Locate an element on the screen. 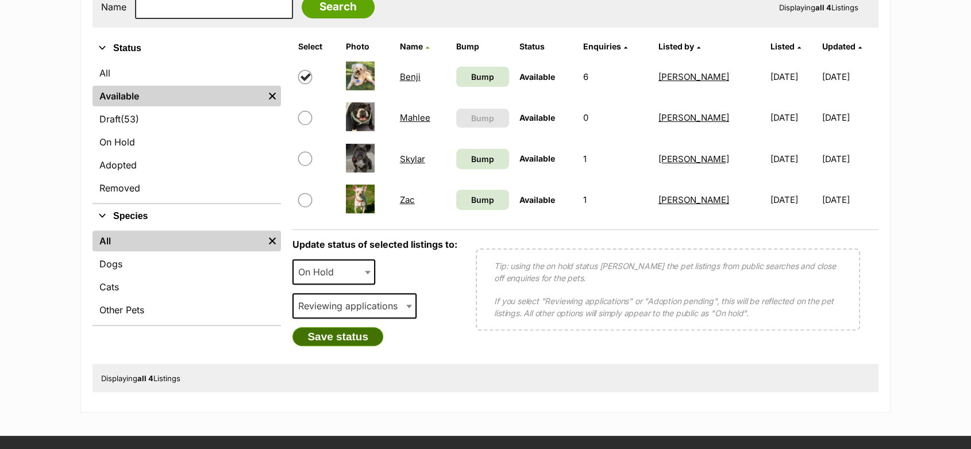 The height and width of the screenshot is (449, 971). span: translation missing: en.admin.listings.index.attributes.enquiries is located at coordinates (602, 46).